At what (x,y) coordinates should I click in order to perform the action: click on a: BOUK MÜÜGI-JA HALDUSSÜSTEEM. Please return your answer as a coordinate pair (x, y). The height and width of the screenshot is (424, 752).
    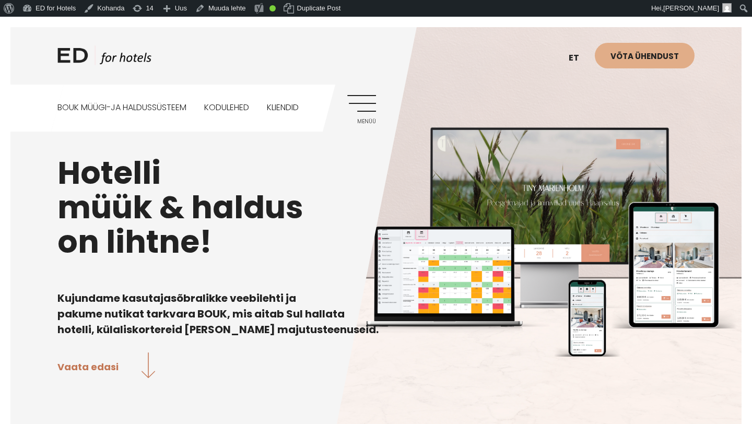
    Looking at the image, I should click on (122, 108).